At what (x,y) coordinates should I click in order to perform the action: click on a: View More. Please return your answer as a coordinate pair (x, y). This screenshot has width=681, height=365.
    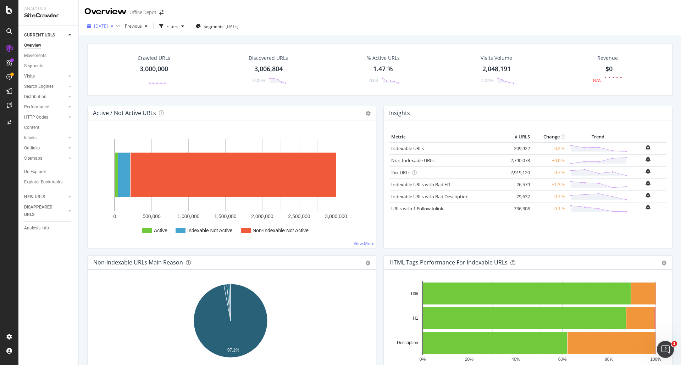
    Looking at the image, I should click on (364, 244).